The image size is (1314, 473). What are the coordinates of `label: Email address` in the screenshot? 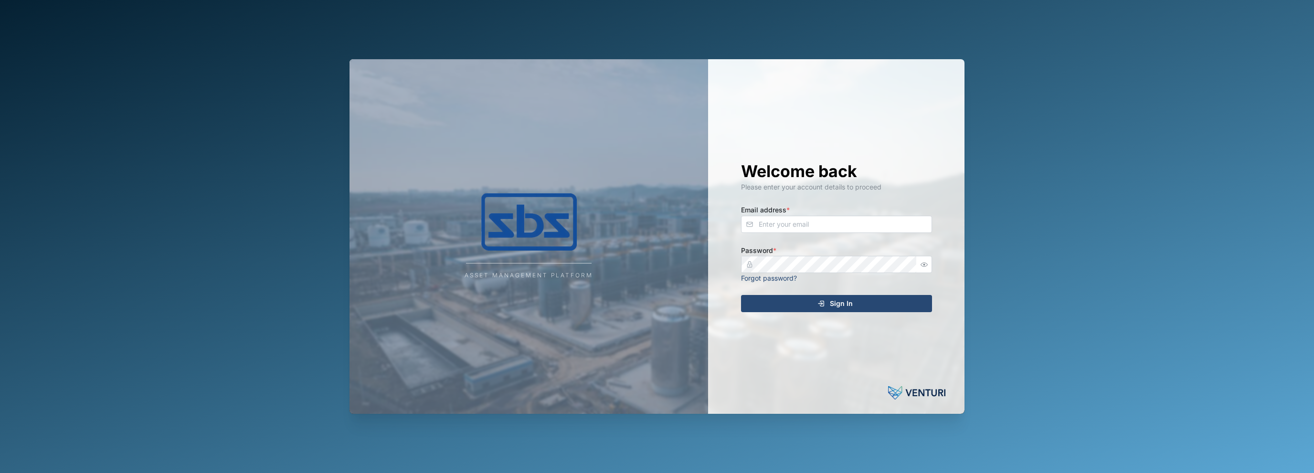 It's located at (765, 210).